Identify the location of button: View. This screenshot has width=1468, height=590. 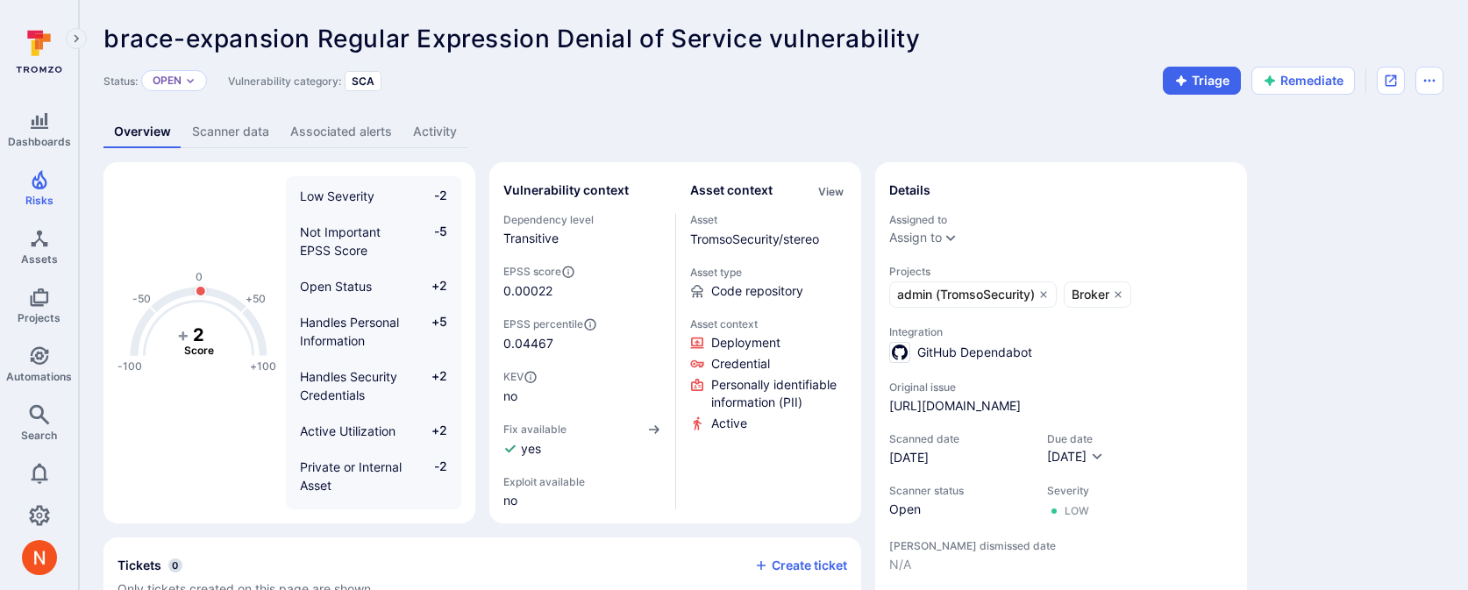
(830, 191).